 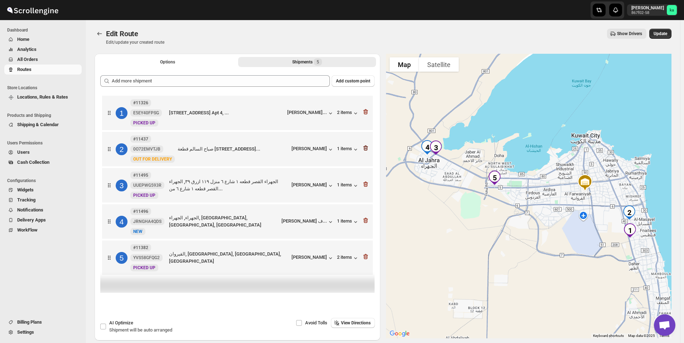 What do you see at coordinates (168, 62) in the screenshot?
I see `span: Options` at bounding box center [168, 62].